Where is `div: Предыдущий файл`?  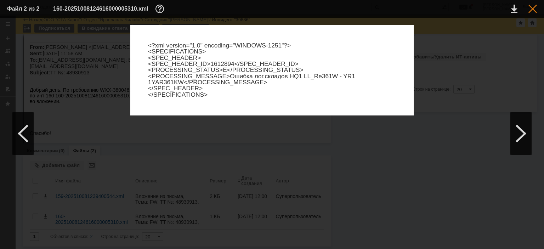 div: Предыдущий файл is located at coordinates (23, 133).